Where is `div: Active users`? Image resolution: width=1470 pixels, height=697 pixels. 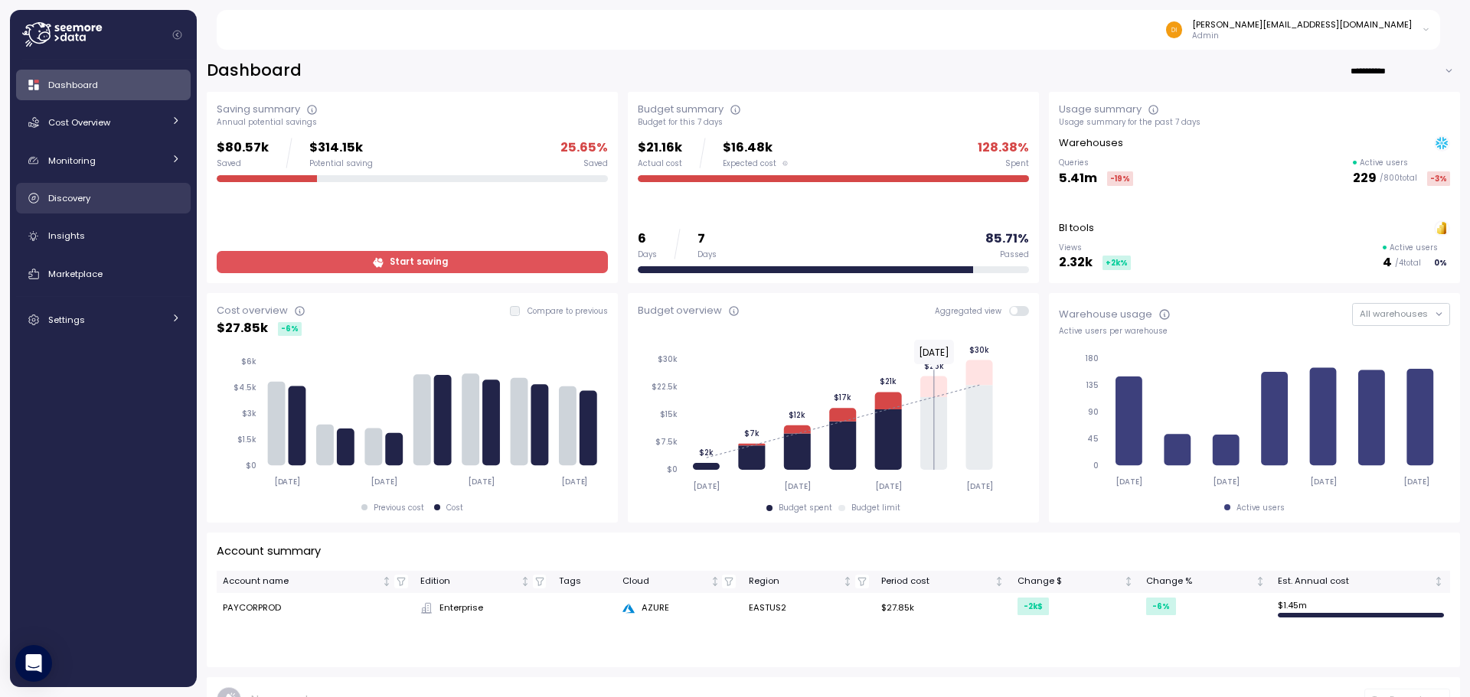 div: Active users is located at coordinates (1260, 508).